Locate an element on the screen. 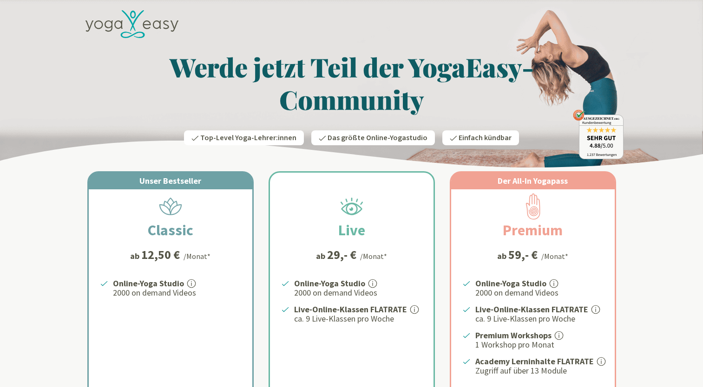  img: ausgezeichnet_badge.png is located at coordinates (598, 134).